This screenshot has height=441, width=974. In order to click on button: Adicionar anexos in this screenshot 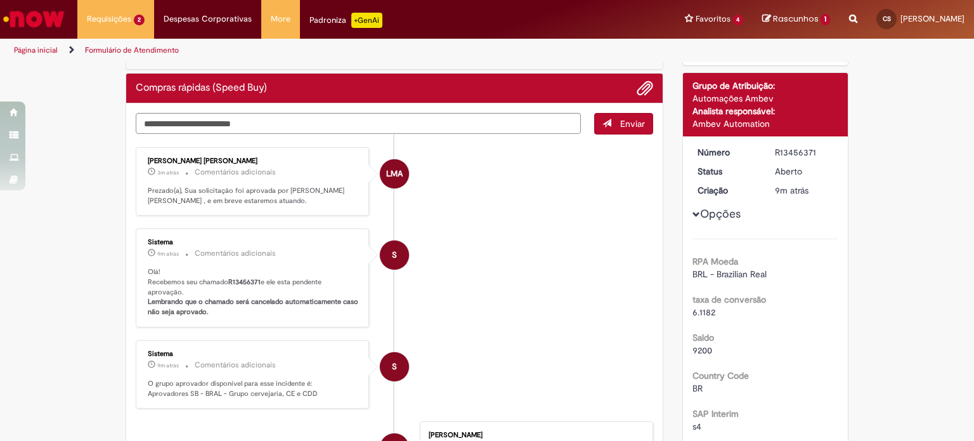, I will do `click(645, 88)`.